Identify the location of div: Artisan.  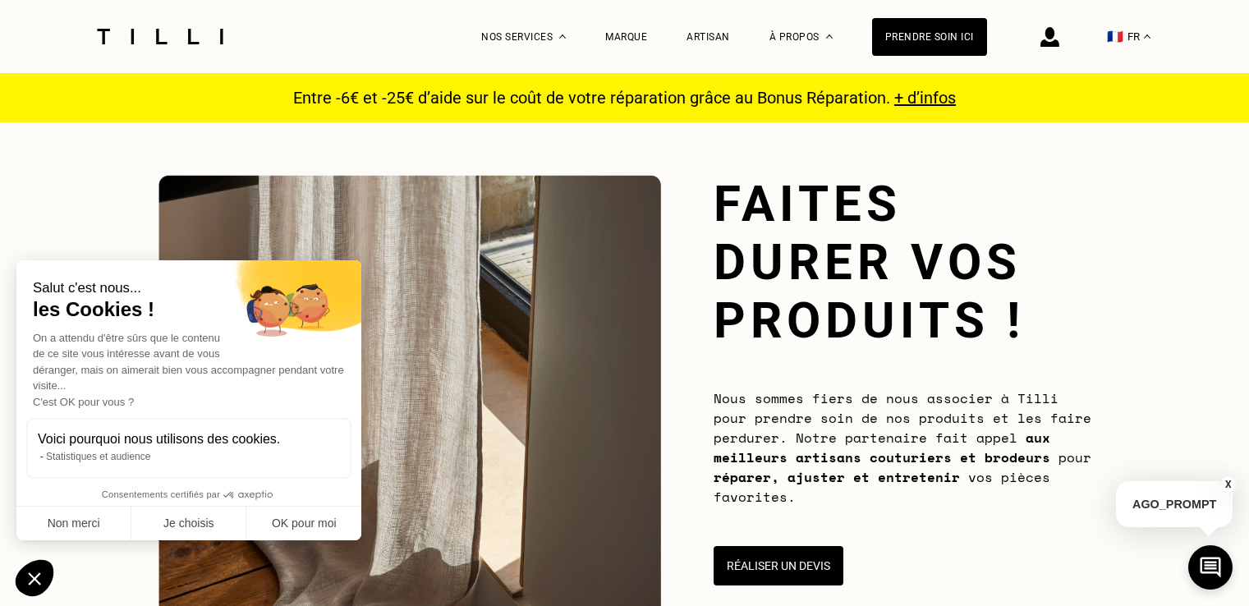
(708, 37).